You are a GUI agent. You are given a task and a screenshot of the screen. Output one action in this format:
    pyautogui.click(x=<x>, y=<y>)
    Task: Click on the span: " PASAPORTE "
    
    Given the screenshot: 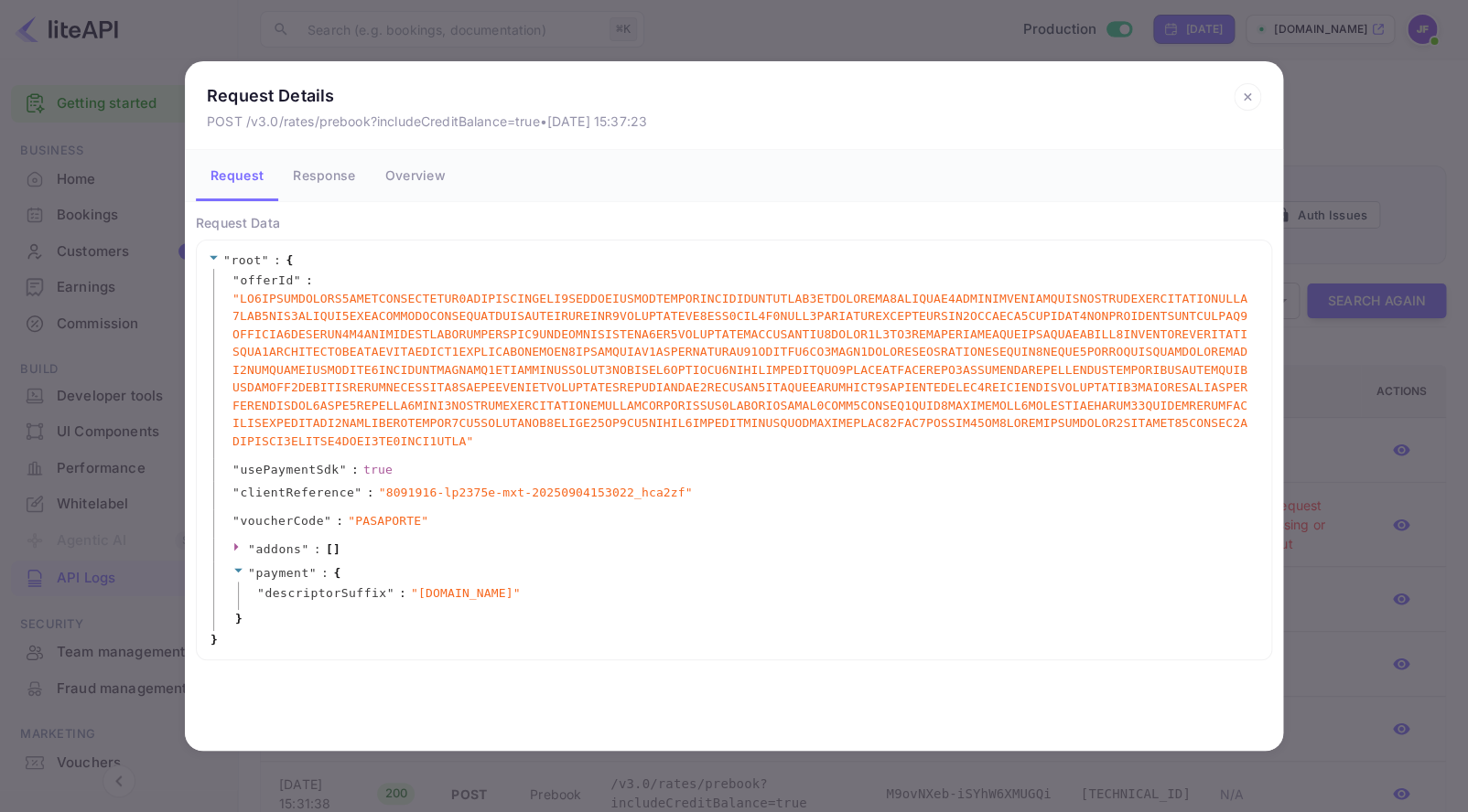 What is the action you would take?
    pyautogui.click(x=388, y=522)
    